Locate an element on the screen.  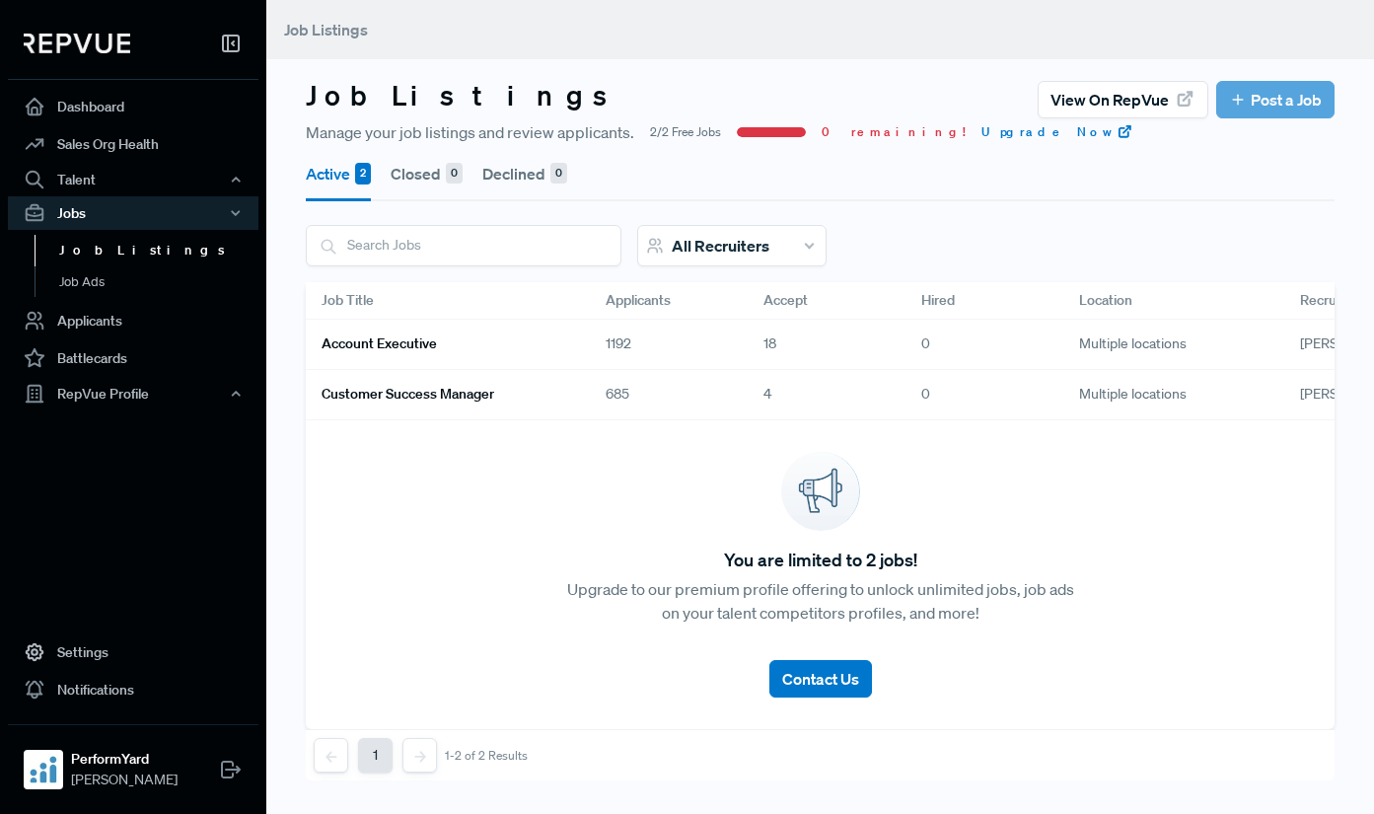
span: Recruiter(s) is located at coordinates (1335, 300).